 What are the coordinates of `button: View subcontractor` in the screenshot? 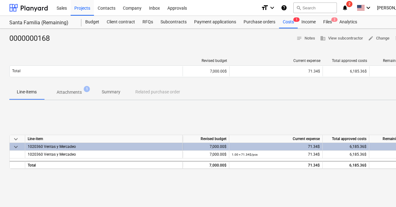 It's located at (342, 38).